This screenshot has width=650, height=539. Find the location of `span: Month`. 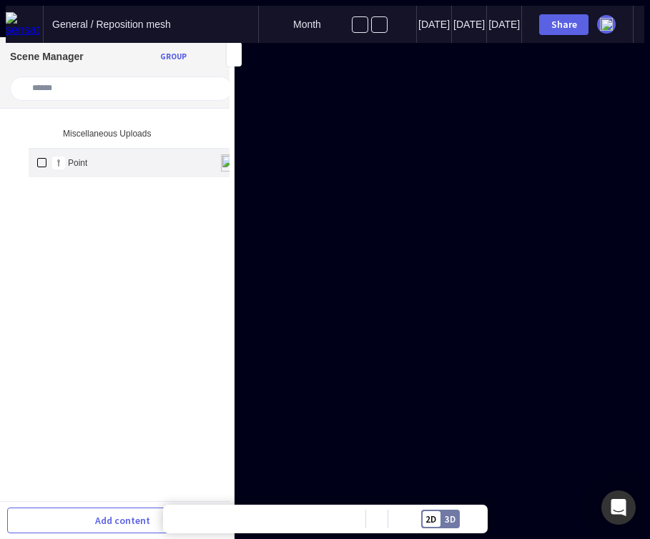

span: Month is located at coordinates (307, 24).